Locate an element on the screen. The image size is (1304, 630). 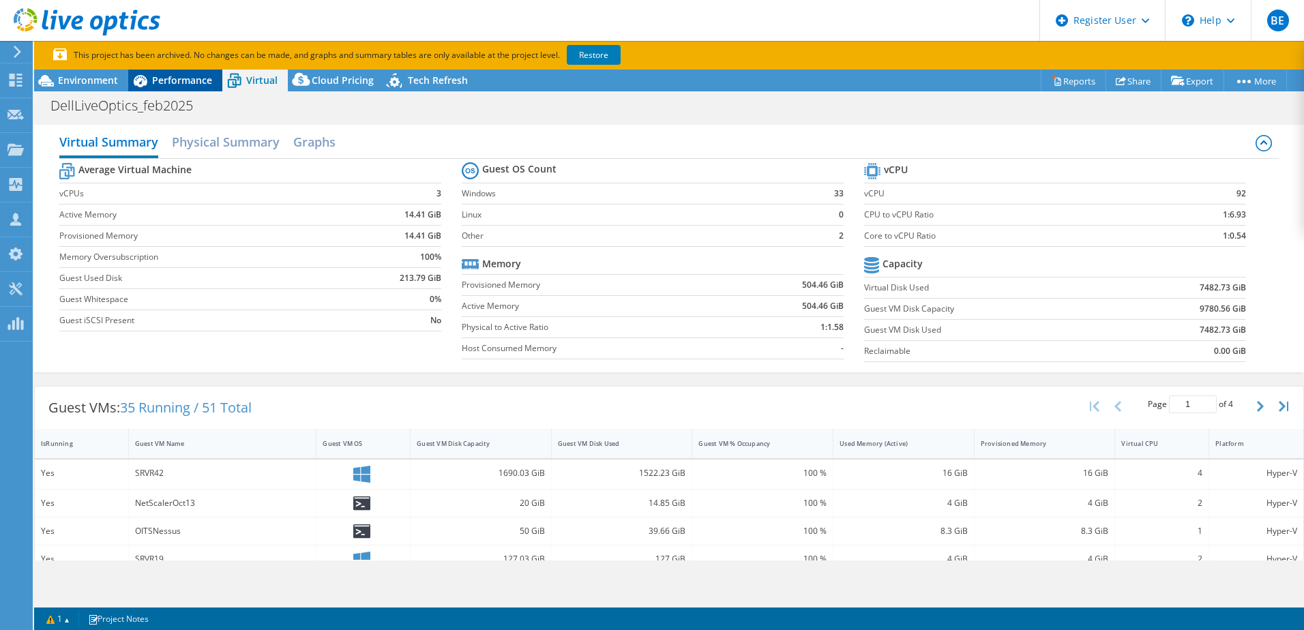
div: Guest VM % Occupancy is located at coordinates (754, 443).